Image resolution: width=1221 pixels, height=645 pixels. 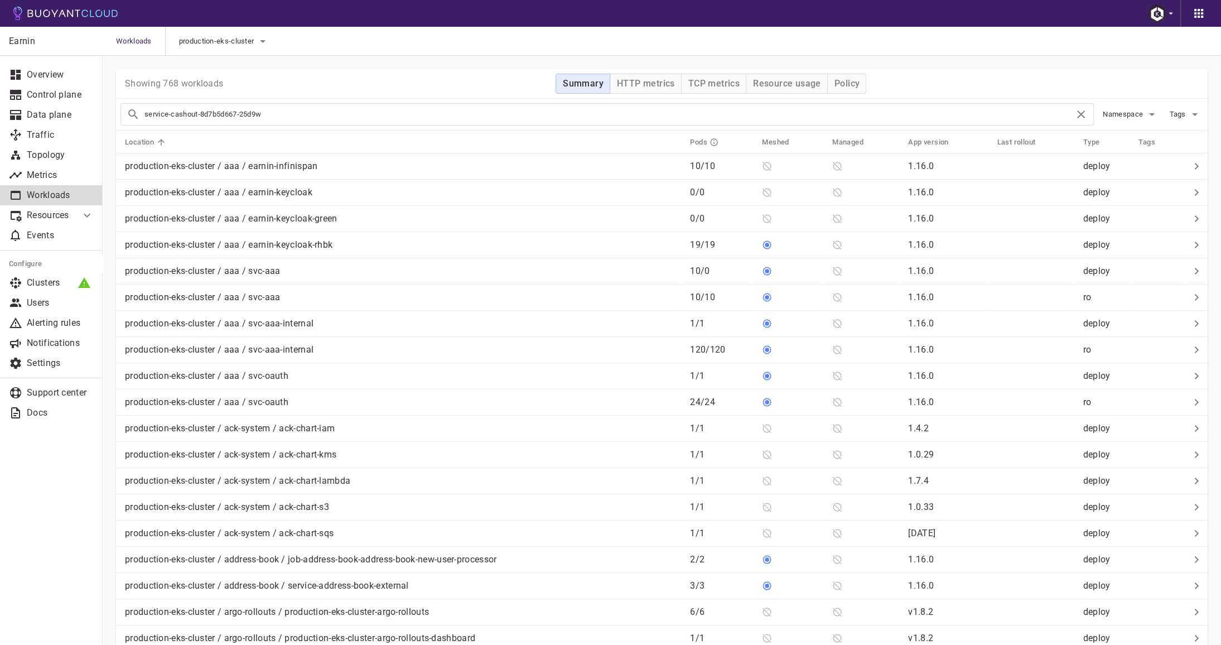 What do you see at coordinates (583, 84) in the screenshot?
I see `button: Summary` at bounding box center [583, 84].